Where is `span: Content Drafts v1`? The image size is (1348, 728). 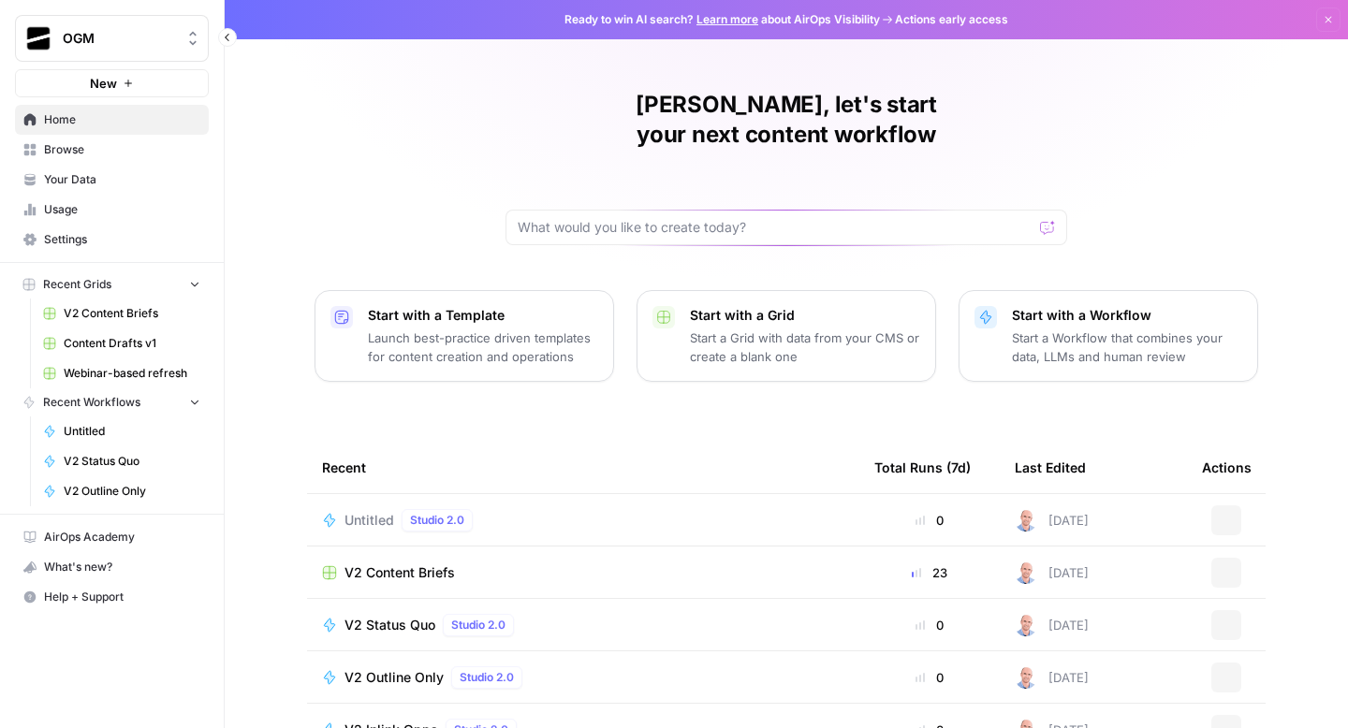
span: Content Drafts v1 is located at coordinates (132, 344).